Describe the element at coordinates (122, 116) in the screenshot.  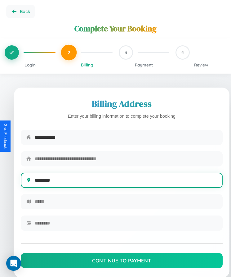
I see `p: Enter your billing information to complete your booking` at that location.